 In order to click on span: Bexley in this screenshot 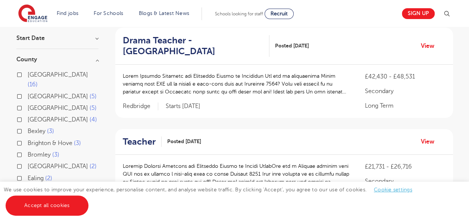, I will do `click(37, 131)`.